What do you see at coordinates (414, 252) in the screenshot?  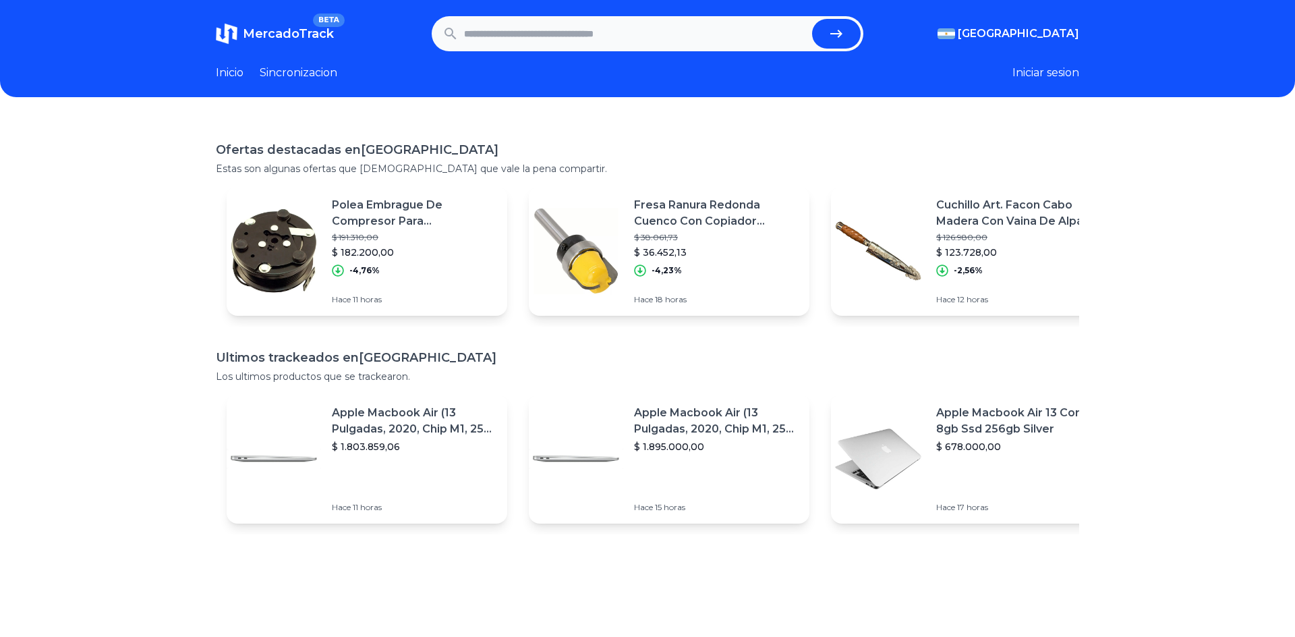 I see `p: $ 182.200,00` at bounding box center [414, 252].